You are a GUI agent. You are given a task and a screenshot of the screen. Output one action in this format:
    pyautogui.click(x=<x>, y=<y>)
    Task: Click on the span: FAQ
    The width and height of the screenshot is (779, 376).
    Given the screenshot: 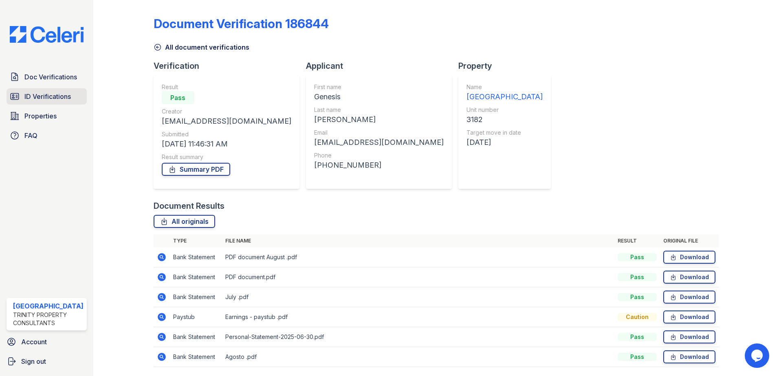 What is the action you would take?
    pyautogui.click(x=31, y=136)
    